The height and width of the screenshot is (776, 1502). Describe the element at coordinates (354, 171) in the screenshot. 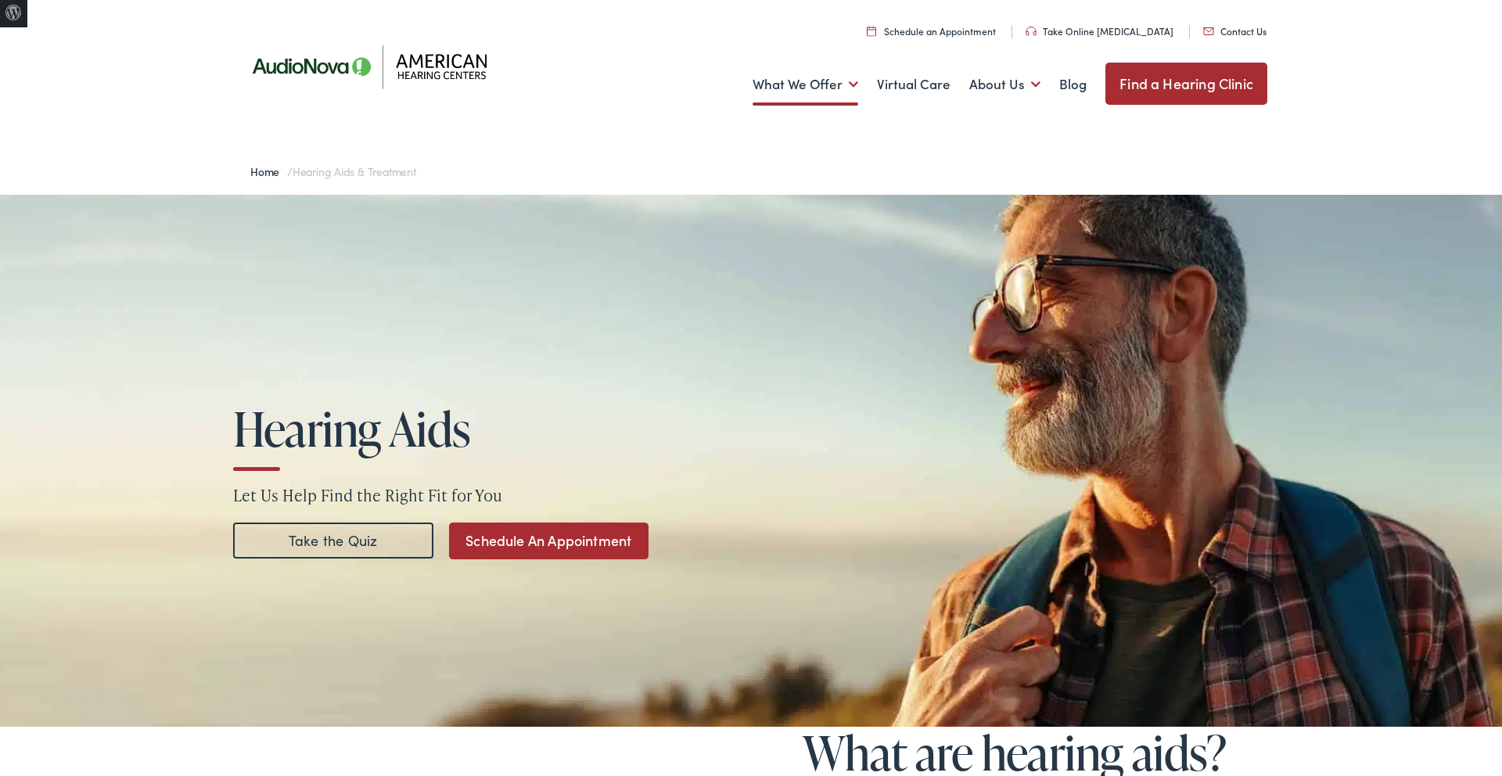

I see `span: Hearing Aids & Treatment` at that location.